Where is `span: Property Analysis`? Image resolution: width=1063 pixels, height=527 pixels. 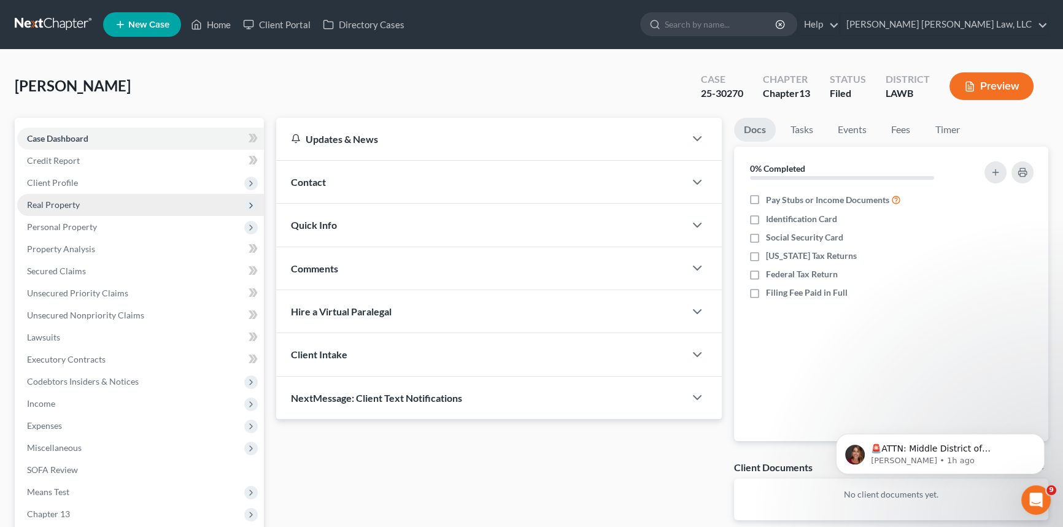 span: Property Analysis is located at coordinates (61, 249).